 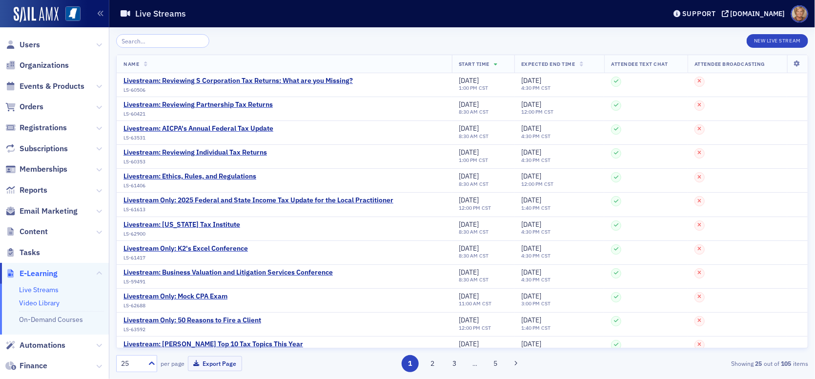 I want to click on a: On-Demand Courses, so click(x=51, y=320).